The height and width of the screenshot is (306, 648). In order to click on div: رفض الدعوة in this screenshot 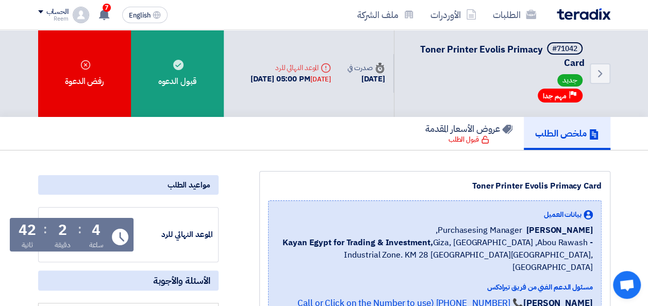, I will do `click(85, 73)`.